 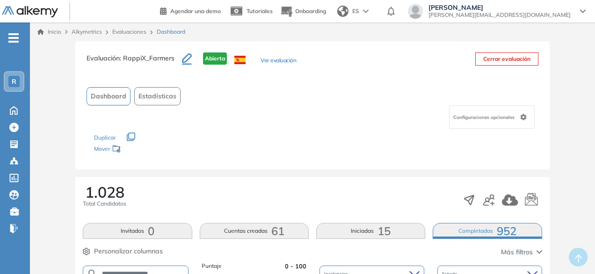 I want to click on div: Configuraciones opcionales, so click(x=492, y=117).